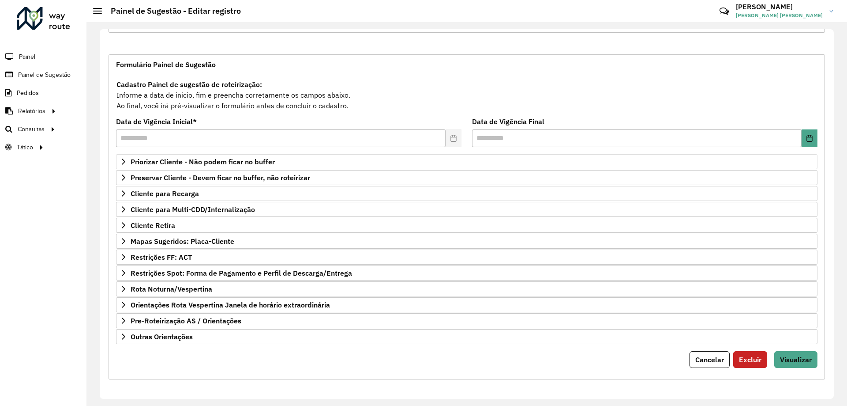 The height and width of the screenshot is (406, 847). What do you see at coordinates (186, 320) in the screenshot?
I see `span: Pre-Roteirização AS / Orientações` at bounding box center [186, 320].